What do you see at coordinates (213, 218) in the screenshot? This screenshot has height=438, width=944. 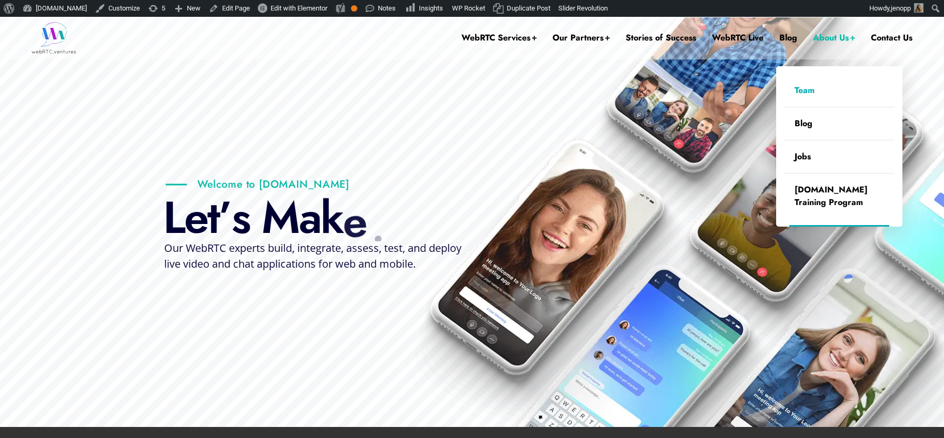 I see `div: t` at bounding box center [213, 218].